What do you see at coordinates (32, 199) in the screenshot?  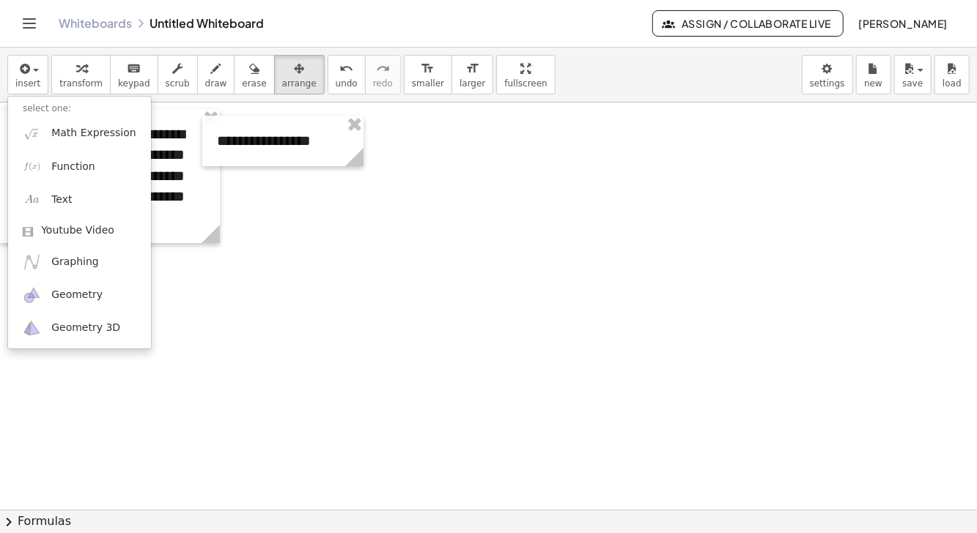 I see `img: Aa.png` at bounding box center [32, 199].